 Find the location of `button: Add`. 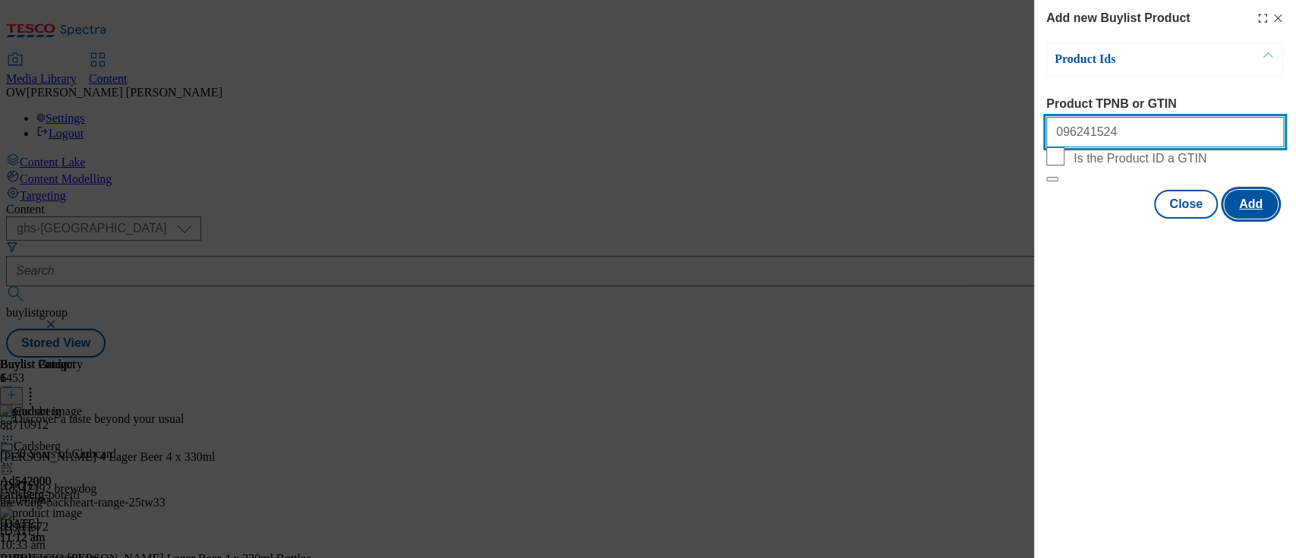

button: Add is located at coordinates (1250, 204).